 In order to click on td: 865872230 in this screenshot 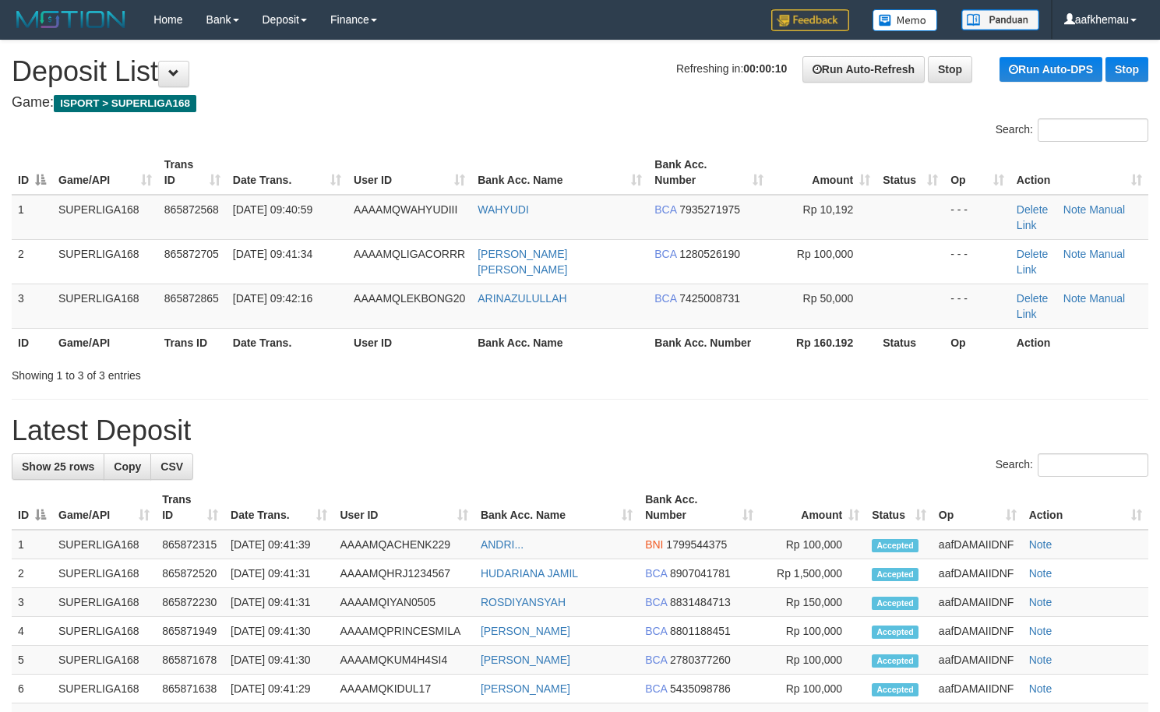, I will do `click(190, 602)`.